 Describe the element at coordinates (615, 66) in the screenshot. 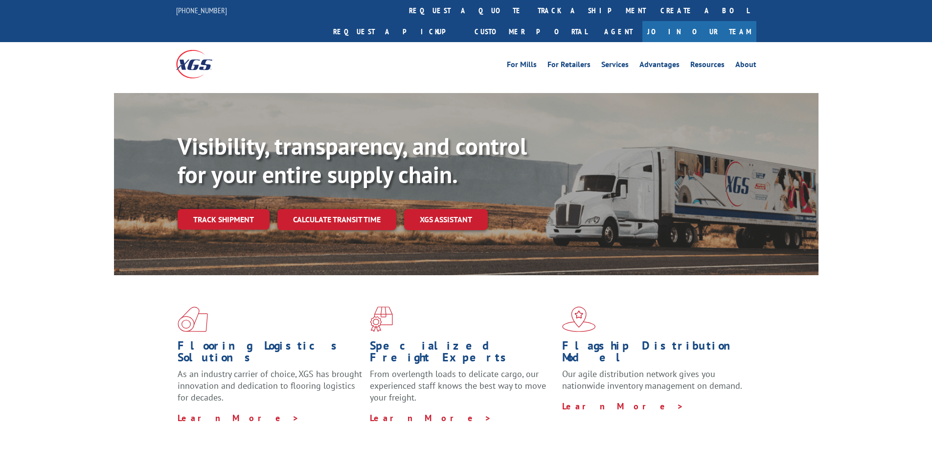

I see `a: Services` at that location.